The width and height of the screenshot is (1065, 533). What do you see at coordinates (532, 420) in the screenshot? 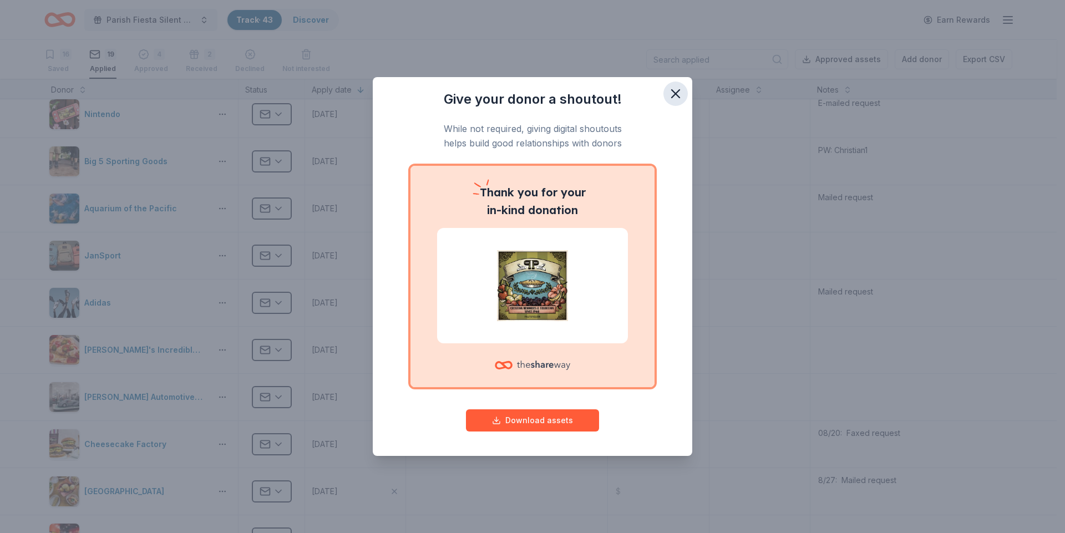
I see `button: Download assets` at bounding box center [532, 420].